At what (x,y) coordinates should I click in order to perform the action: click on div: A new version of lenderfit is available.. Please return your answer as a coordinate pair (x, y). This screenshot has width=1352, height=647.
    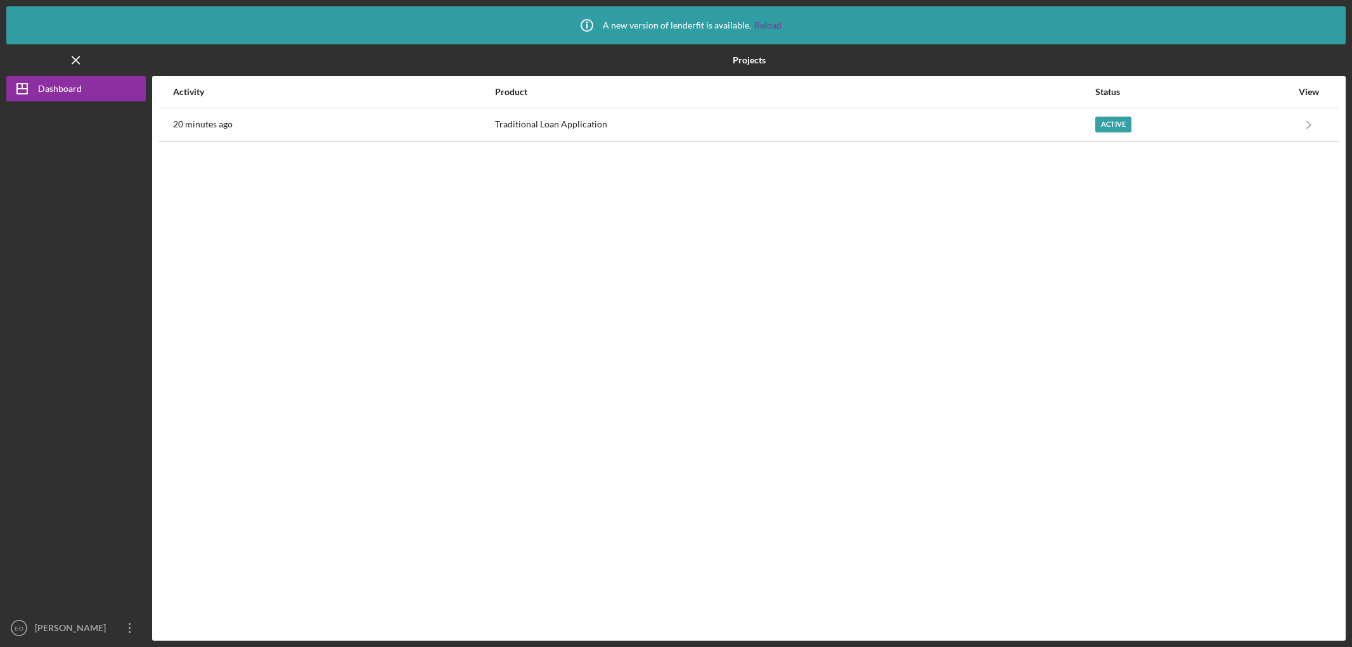
    Looking at the image, I should click on (676, 25).